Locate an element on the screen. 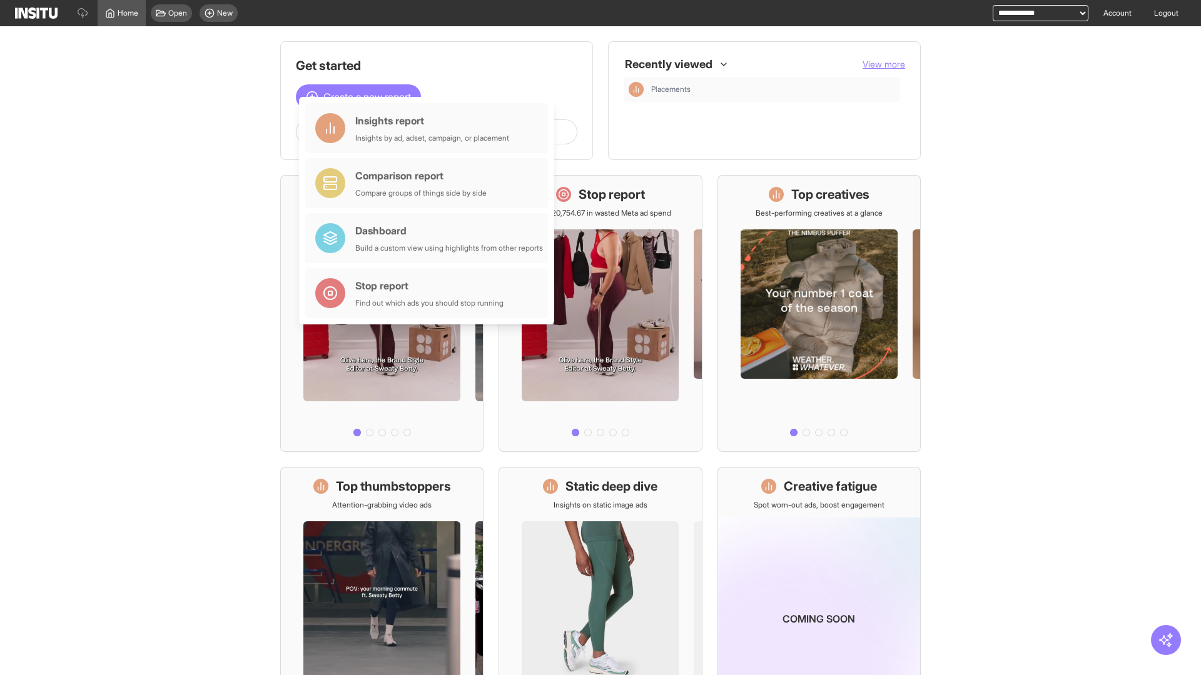 This screenshot has width=1201, height=675. div: Dashboard is located at coordinates (449, 231).